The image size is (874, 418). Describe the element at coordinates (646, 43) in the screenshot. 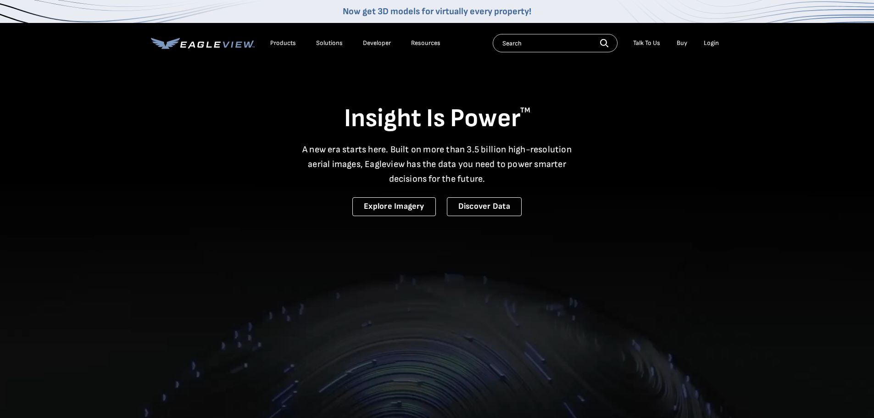

I see `div: Talk To Us` at that location.